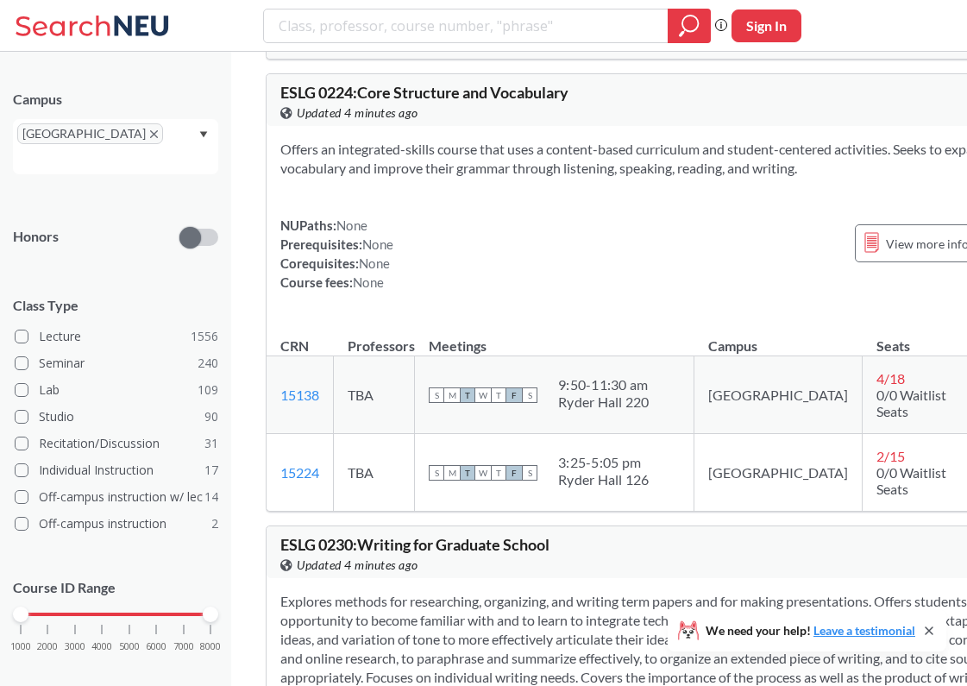  What do you see at coordinates (864, 630) in the screenshot?
I see `a: Leave a testimonial` at bounding box center [864, 630].